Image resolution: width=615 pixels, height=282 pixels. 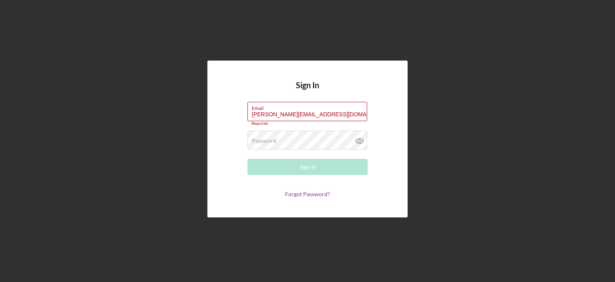 I want to click on div: Sign In, so click(x=308, y=167).